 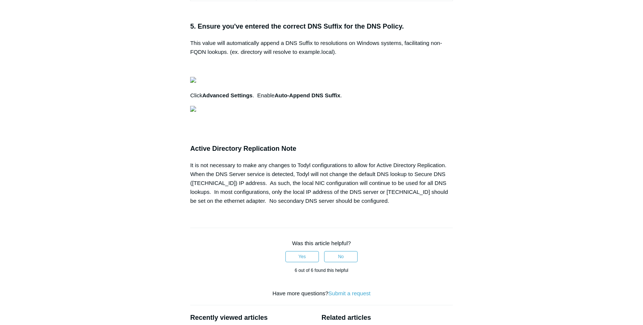 I want to click on span: Was this article helpful?, so click(x=321, y=243).